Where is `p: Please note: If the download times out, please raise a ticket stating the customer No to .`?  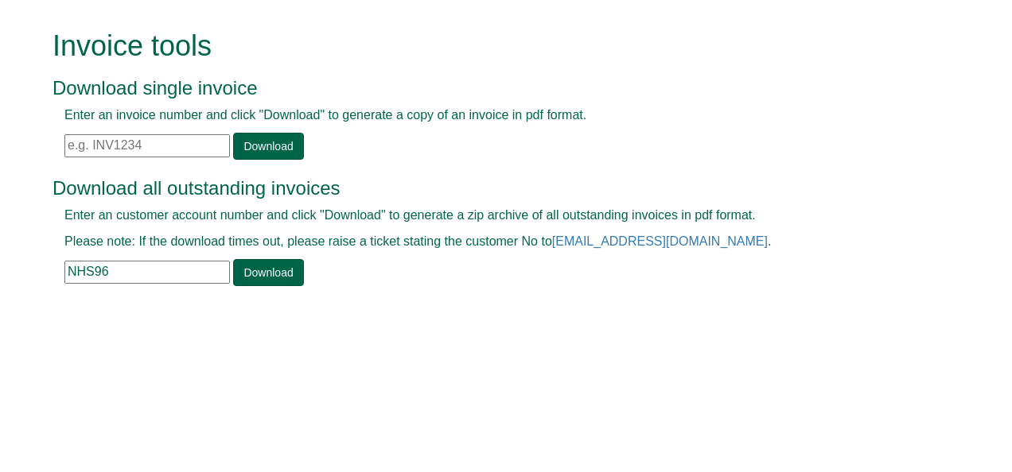
p: Please note: If the download times out, please raise a ticket stating the customer No to . is located at coordinates (488, 242).